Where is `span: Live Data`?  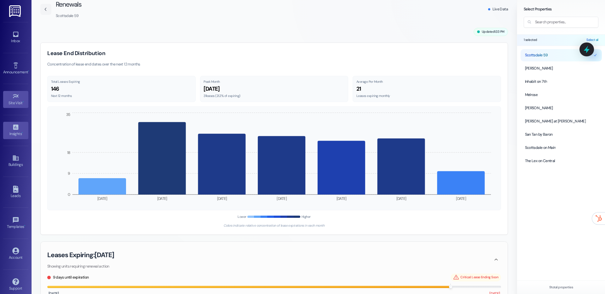
span: Live Data is located at coordinates (500, 9).